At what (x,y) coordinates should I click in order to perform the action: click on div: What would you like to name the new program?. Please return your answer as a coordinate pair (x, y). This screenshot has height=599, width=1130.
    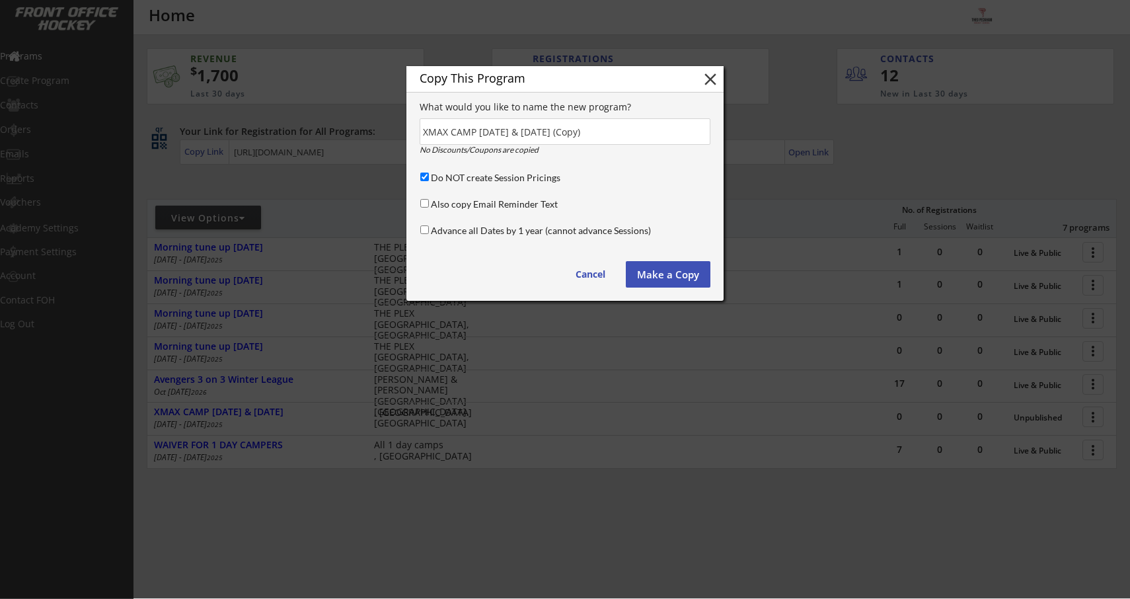
    Looking at the image, I should click on (565, 107).